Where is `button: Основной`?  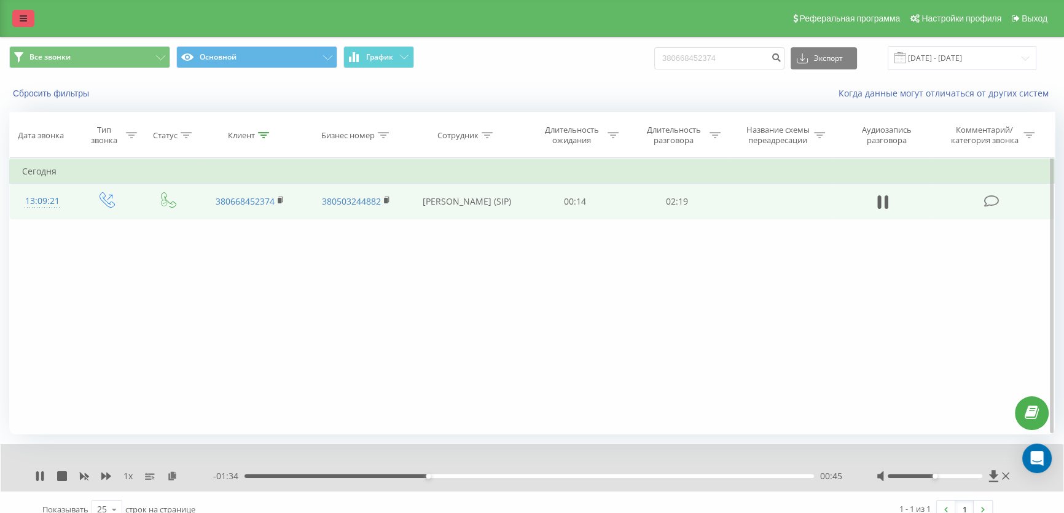 button: Основной is located at coordinates (257, 57).